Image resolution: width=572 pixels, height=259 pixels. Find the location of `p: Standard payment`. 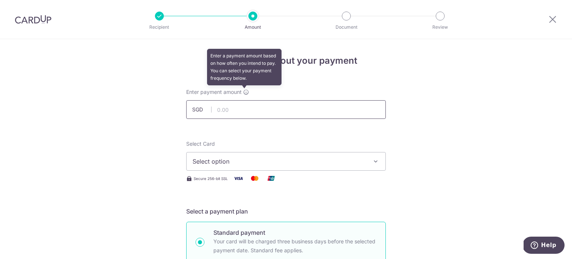

p: Standard payment is located at coordinates (295, 232).